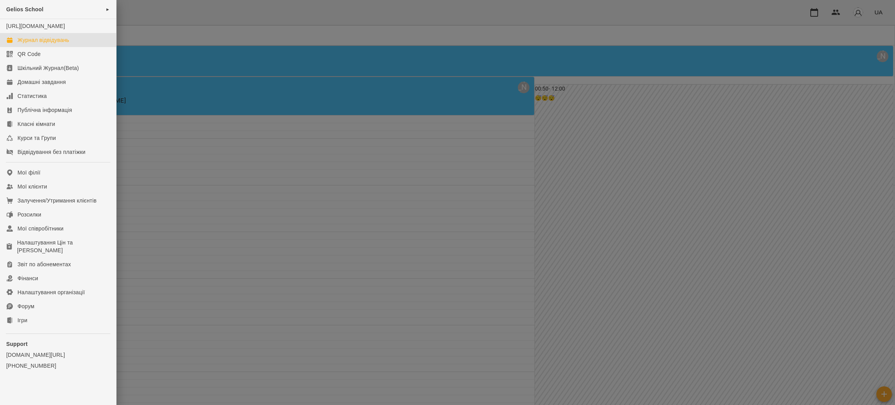 This screenshot has width=895, height=405. Describe the element at coordinates (25, 9) in the screenshot. I see `span: Gelios School` at that location.